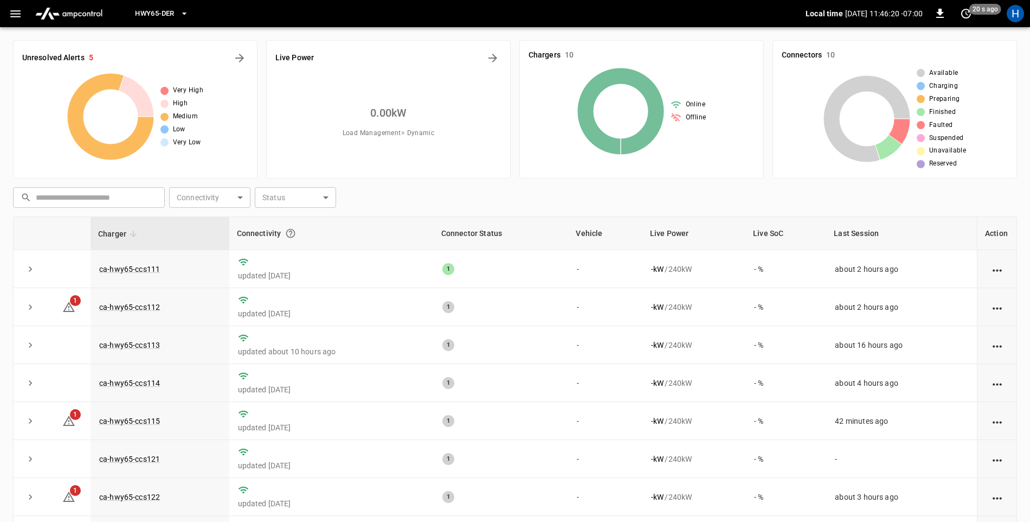 Image resolution: width=1030 pixels, height=522 pixels. Describe the element at coordinates (605, 233) in the screenshot. I see `th: Vehicle` at that location.